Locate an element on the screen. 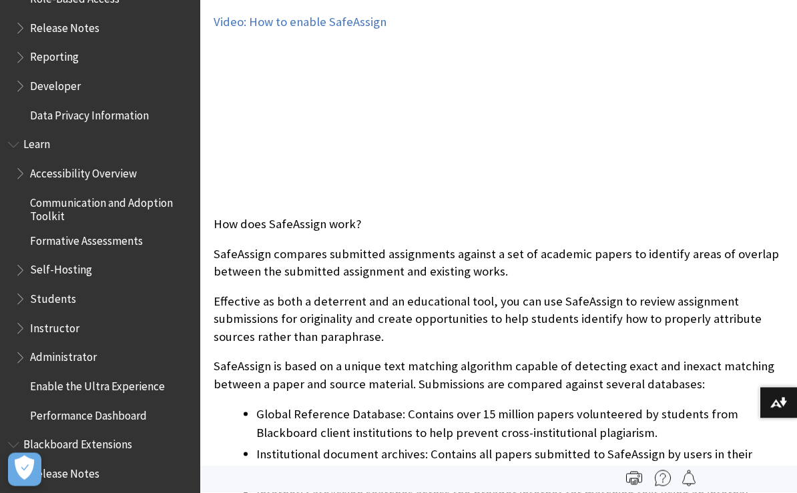 This screenshot has width=797, height=493. span: Performance Dashboard is located at coordinates (88, 414).